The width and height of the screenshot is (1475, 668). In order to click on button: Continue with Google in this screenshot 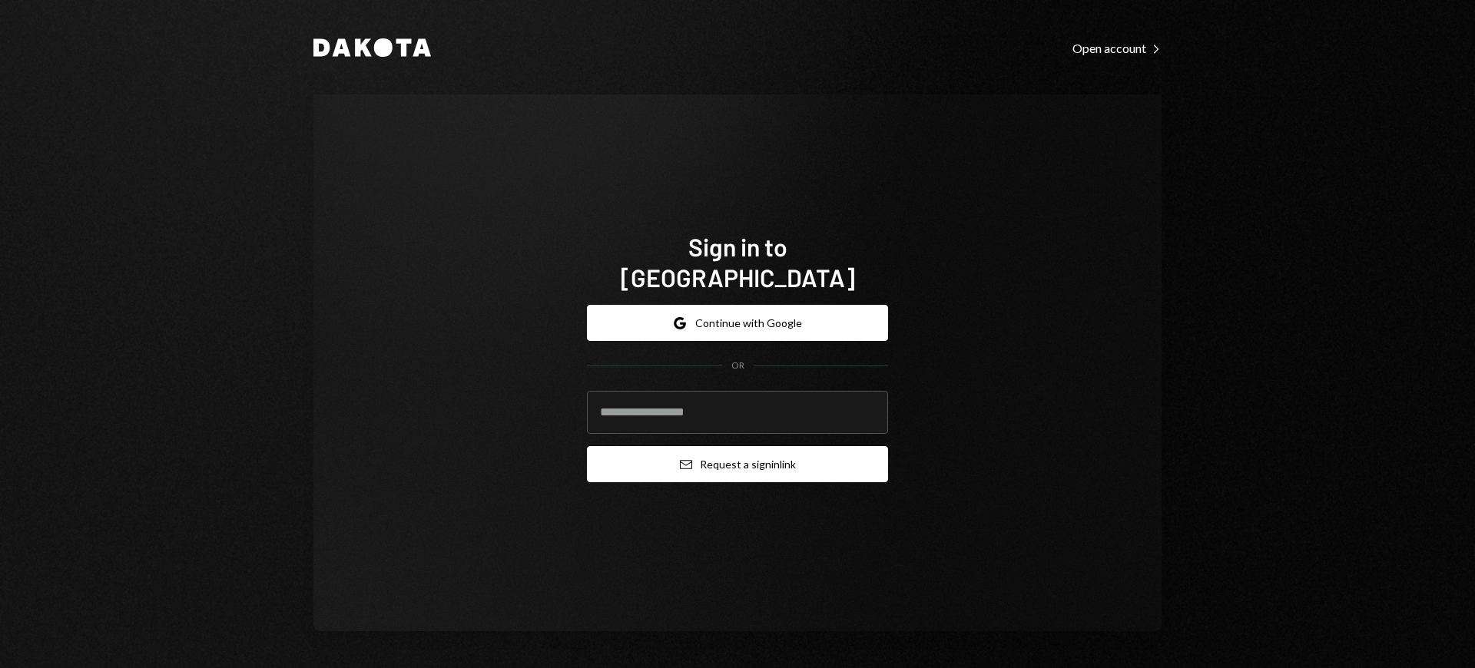, I will do `click(737, 323)`.